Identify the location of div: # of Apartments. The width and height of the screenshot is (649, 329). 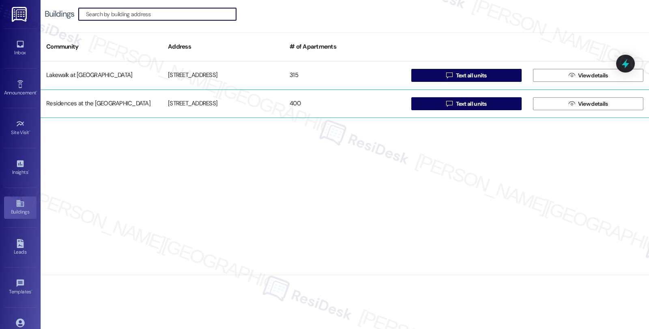
(345, 47).